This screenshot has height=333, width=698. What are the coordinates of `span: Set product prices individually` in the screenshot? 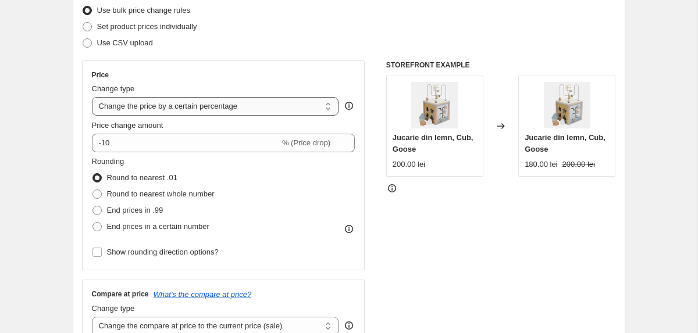 It's located at (147, 26).